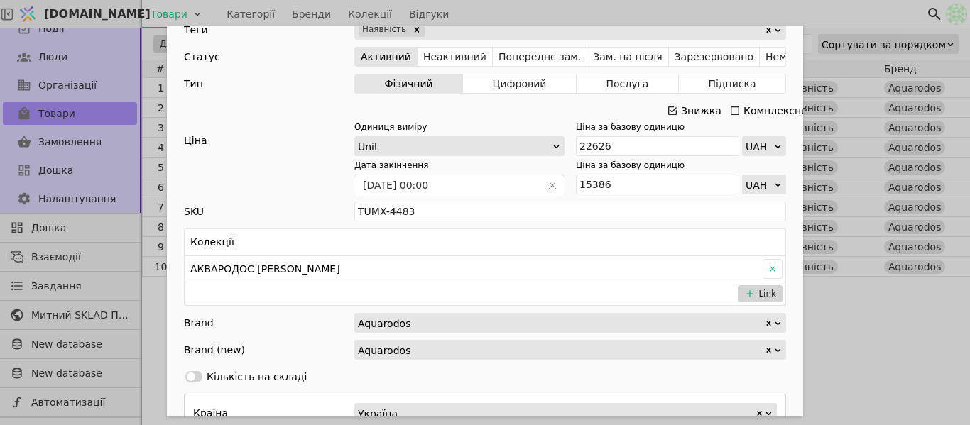 This screenshot has height=425, width=970. What do you see at coordinates (384, 30) in the screenshot?
I see `div: Наявність` at bounding box center [384, 30].